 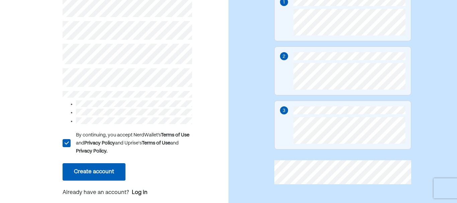 I want to click on div: Privacy Policy, so click(x=100, y=143).